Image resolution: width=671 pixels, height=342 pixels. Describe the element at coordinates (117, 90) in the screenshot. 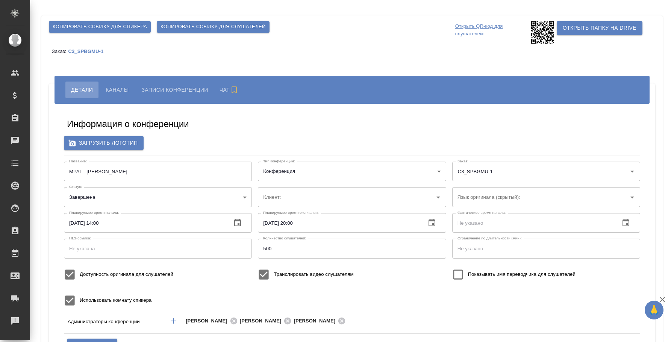

I see `span: Каналы` at that location.